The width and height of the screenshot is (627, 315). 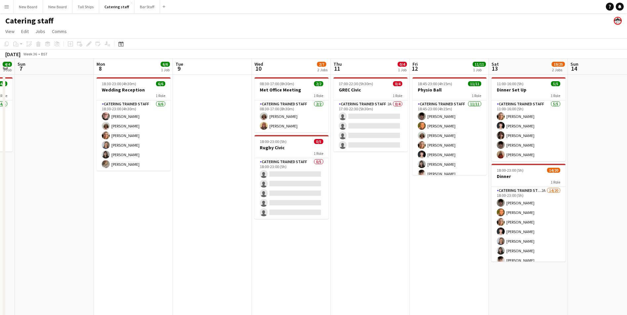 What do you see at coordinates (319, 84) in the screenshot?
I see `span: 2/2` at bounding box center [319, 84].